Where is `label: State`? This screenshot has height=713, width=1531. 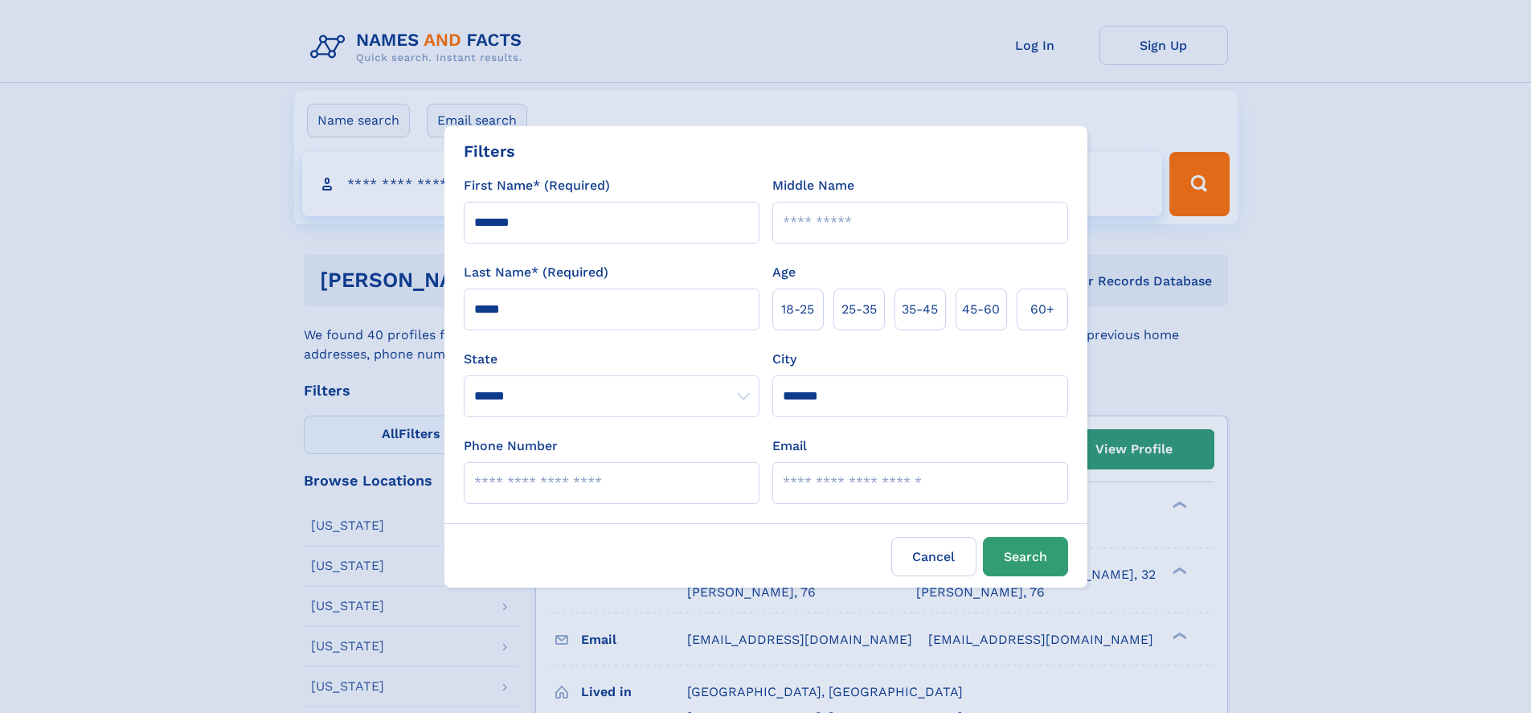 label: State is located at coordinates (611, 359).